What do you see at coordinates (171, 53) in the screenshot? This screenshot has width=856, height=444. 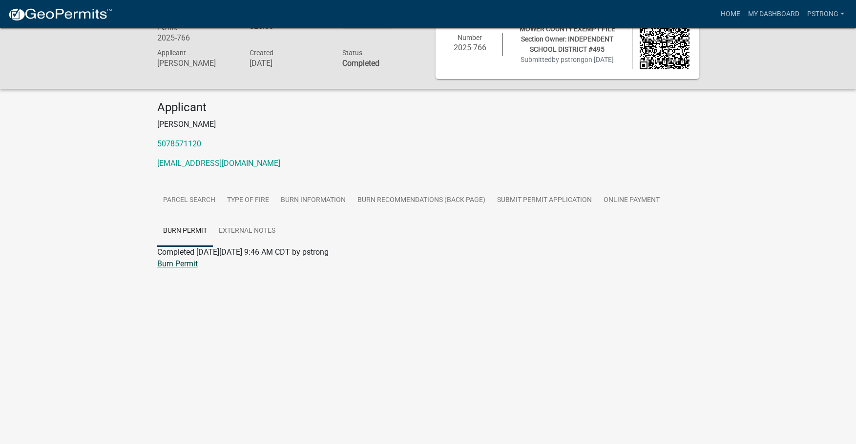 I see `span: Applicant` at bounding box center [171, 53].